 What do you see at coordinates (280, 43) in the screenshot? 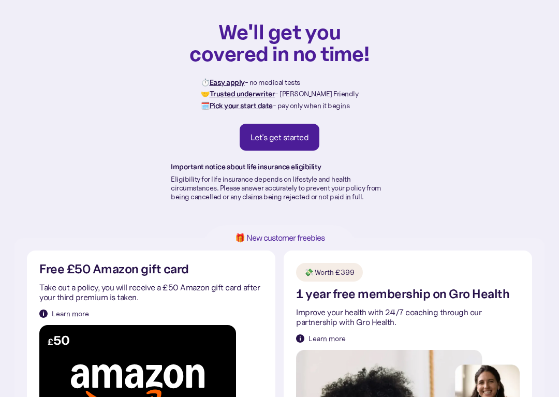
I see `h1: We'll get you covered in no time!` at bounding box center [280, 43].